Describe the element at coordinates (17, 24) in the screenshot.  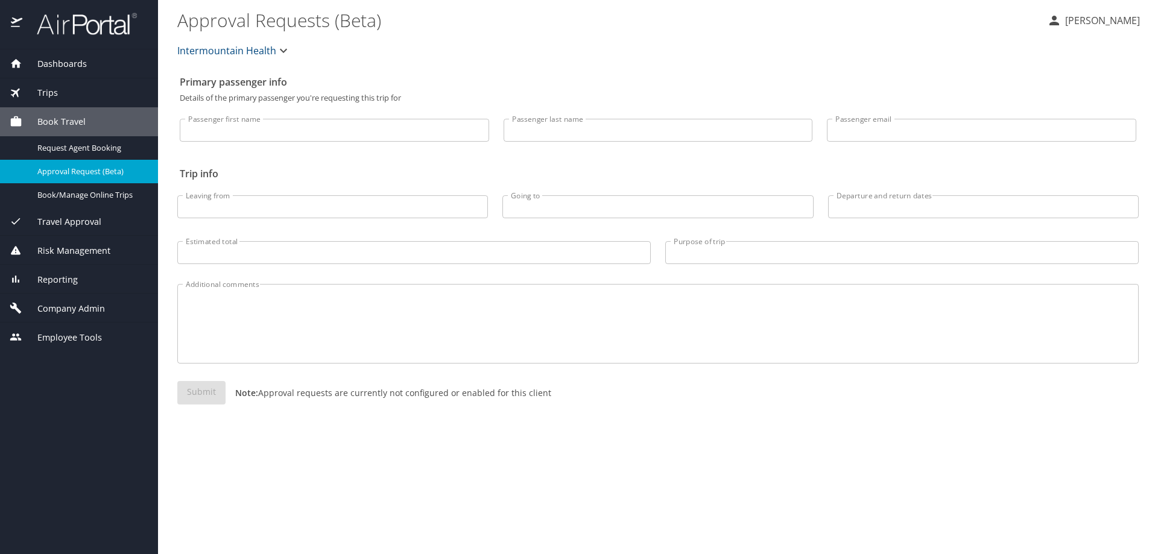
I see `img: icon-airportal.png` at that location.